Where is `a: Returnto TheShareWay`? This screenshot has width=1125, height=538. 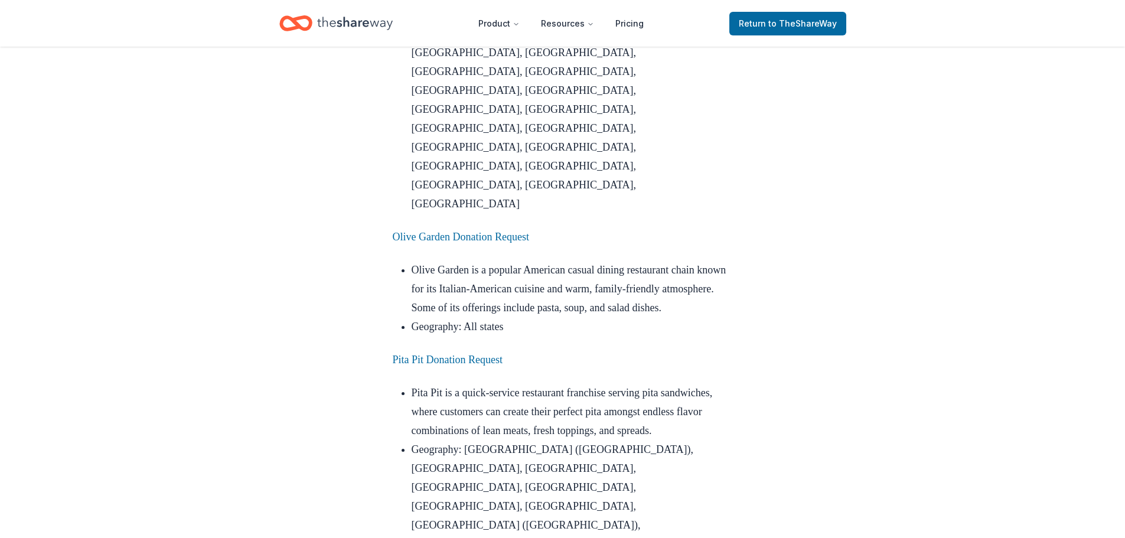
a: Returnto TheShareWay is located at coordinates (788, 24).